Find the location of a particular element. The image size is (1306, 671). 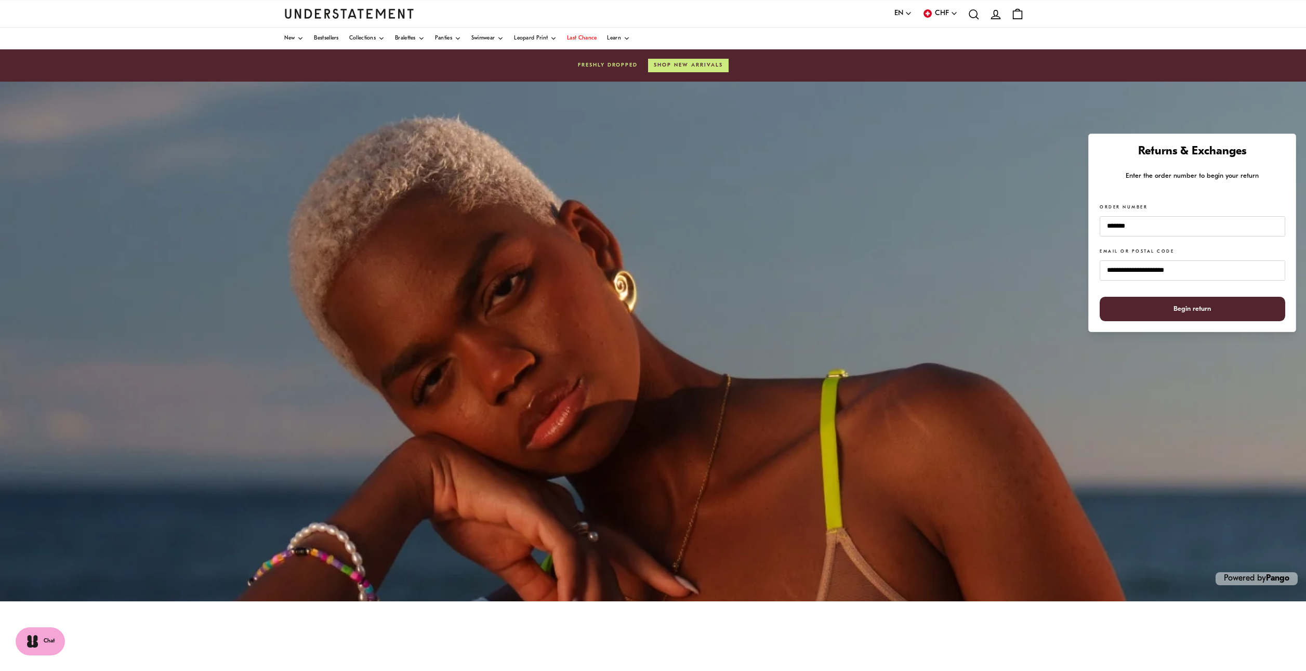

span: Last Chance is located at coordinates (582, 38).